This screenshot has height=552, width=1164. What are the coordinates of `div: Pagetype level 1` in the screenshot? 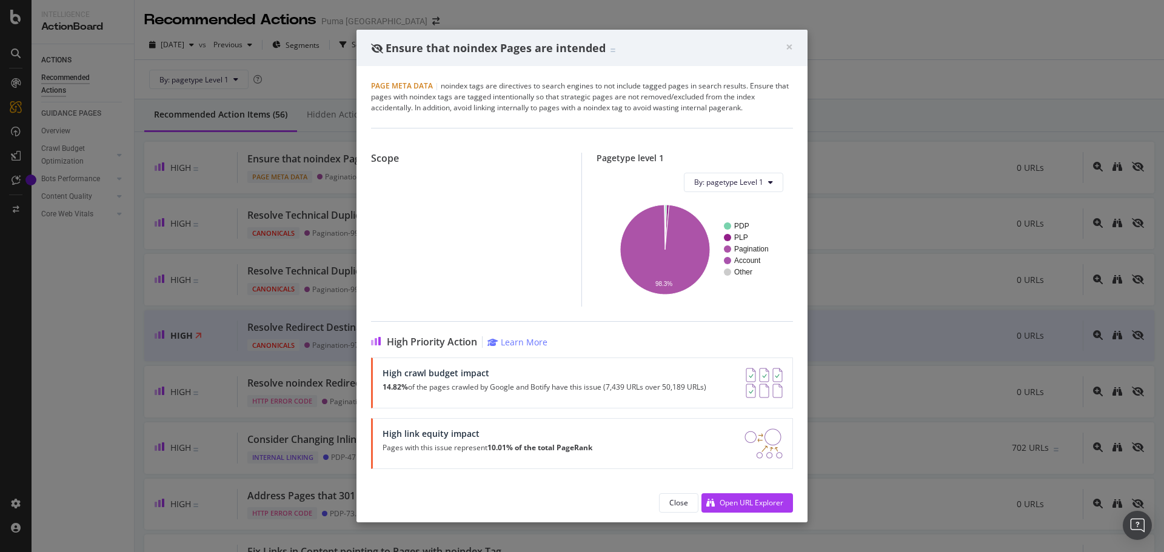 It's located at (695, 158).